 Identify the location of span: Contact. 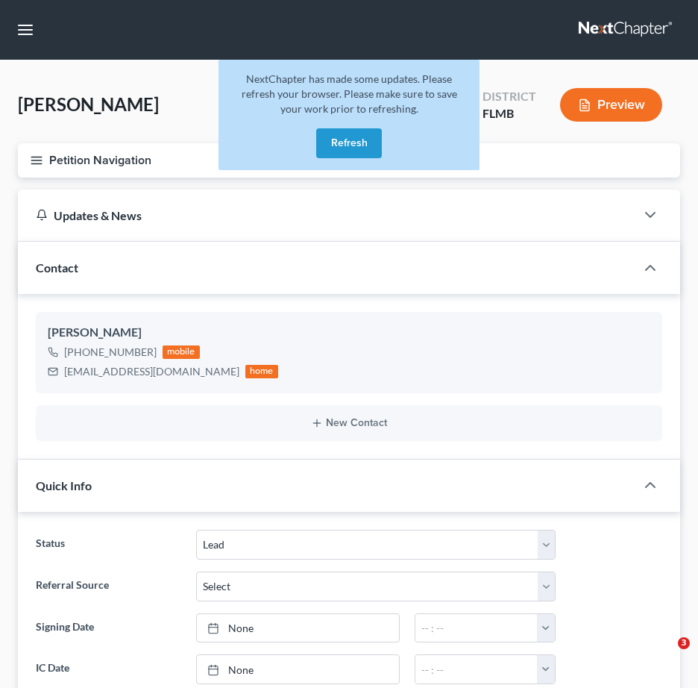
(57, 267).